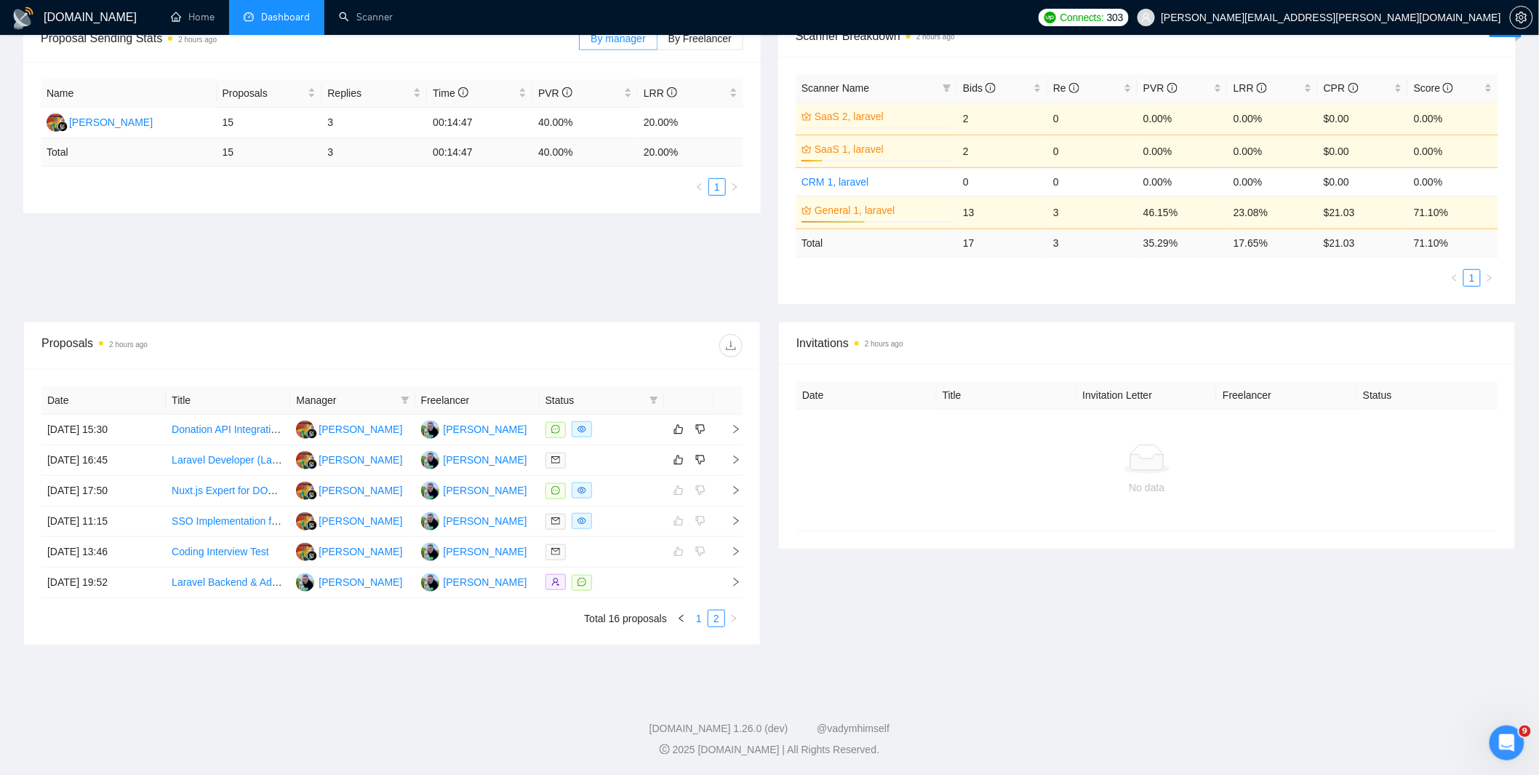 This screenshot has width=1539, height=775. Describe the element at coordinates (1115, 17) in the screenshot. I see `span: 303` at that location.